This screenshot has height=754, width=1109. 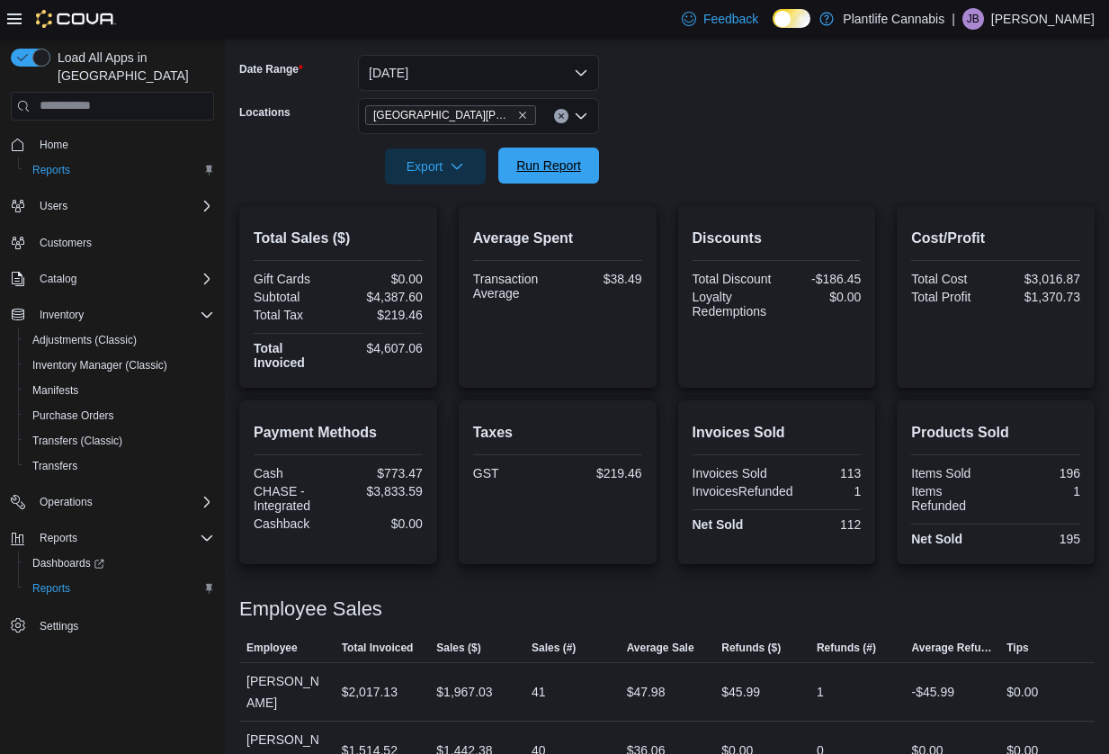 What do you see at coordinates (58, 626) in the screenshot?
I see `span: Settings` at bounding box center [58, 626].